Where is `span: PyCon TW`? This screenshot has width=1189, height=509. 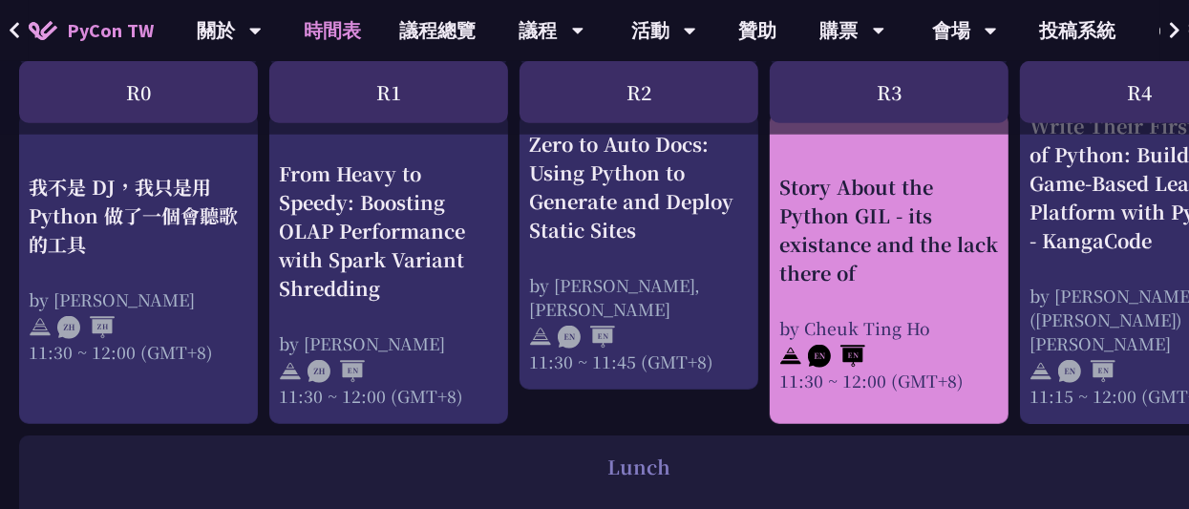 span: PyCon TW is located at coordinates (110, 31).